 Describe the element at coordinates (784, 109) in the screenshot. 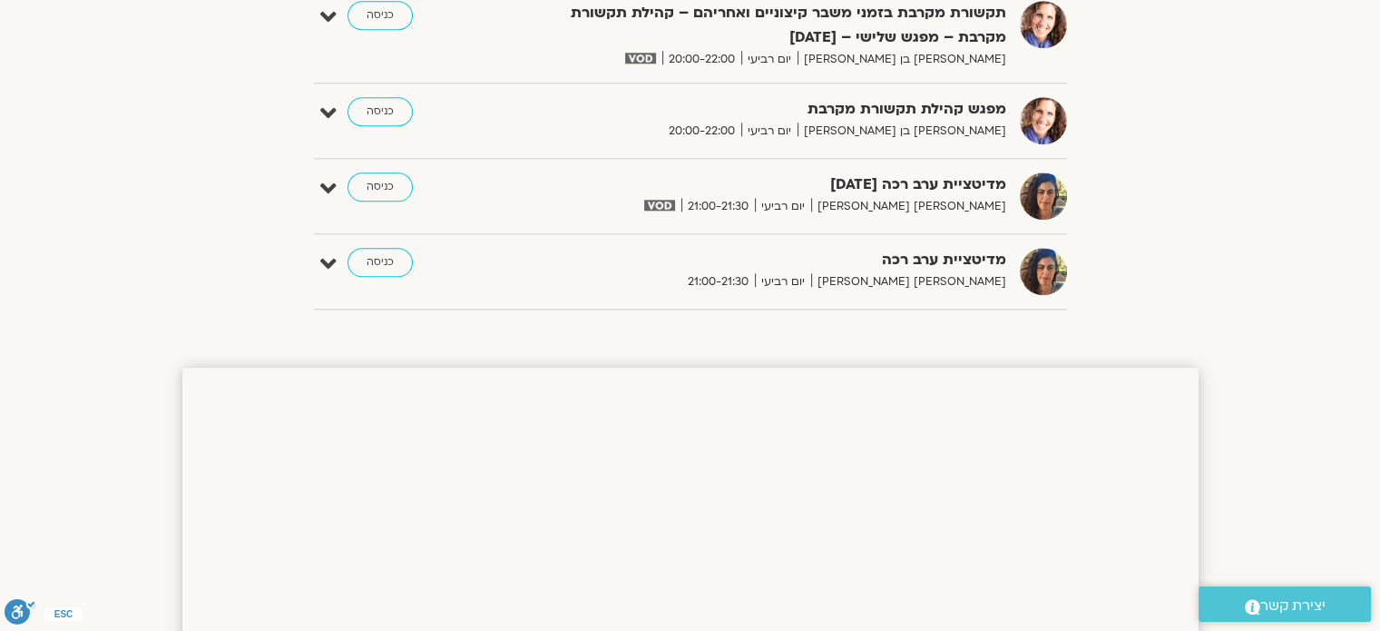

I see `strong: מפגש קהילת תקשורת מקרבת` at that location.